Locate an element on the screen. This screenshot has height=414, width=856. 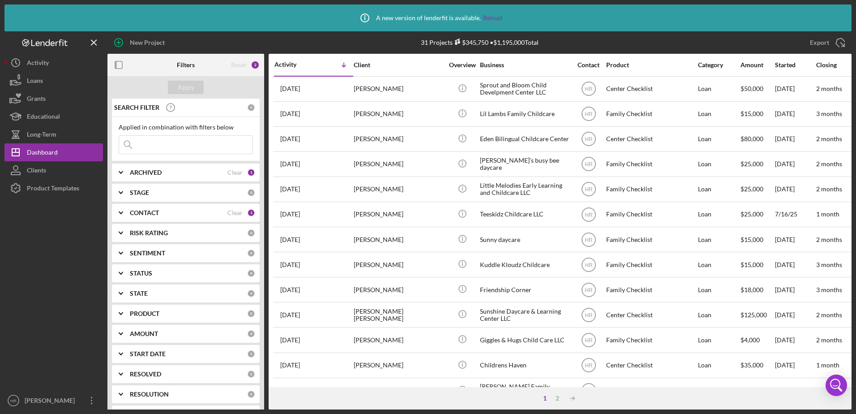
a: Long-Term is located at coordinates (54, 134).